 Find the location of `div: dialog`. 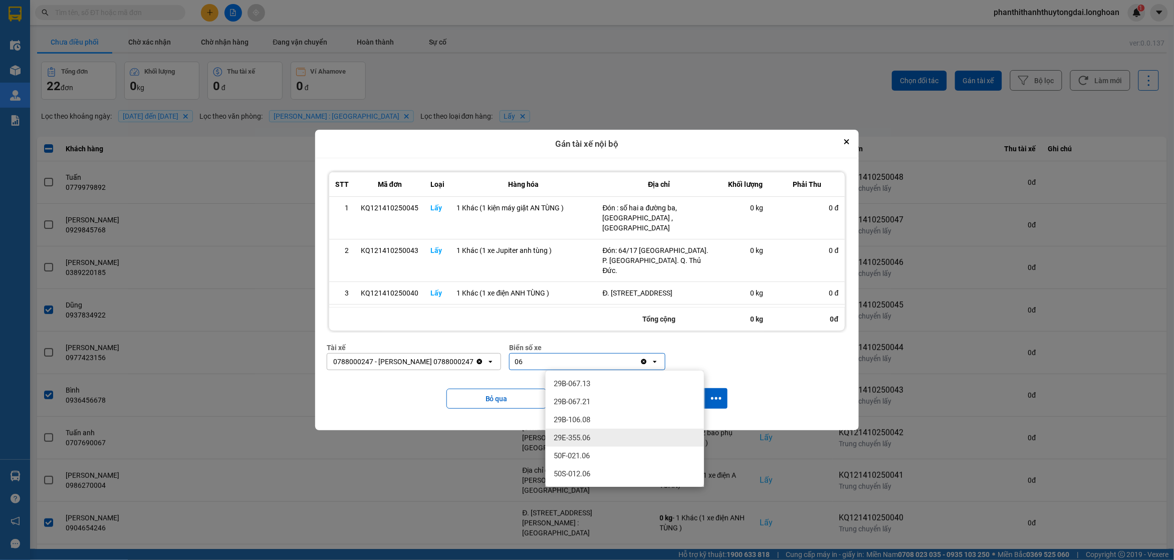

div: dialog is located at coordinates (587, 280).